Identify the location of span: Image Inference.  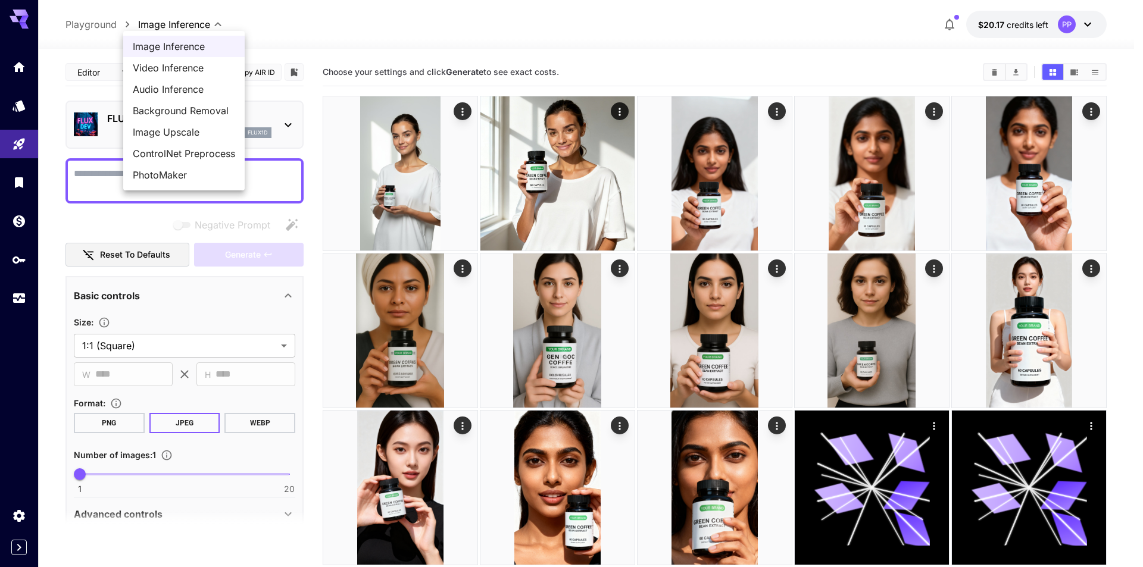
(184, 46).